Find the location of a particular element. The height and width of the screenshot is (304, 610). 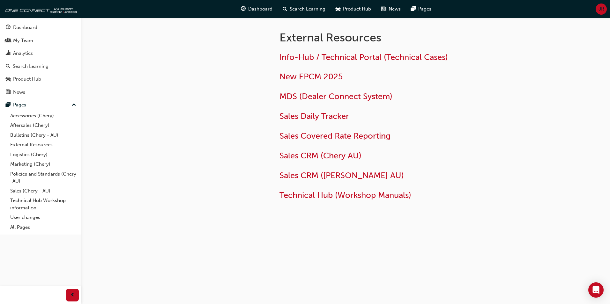

span: Product Hub is located at coordinates (357, 9).